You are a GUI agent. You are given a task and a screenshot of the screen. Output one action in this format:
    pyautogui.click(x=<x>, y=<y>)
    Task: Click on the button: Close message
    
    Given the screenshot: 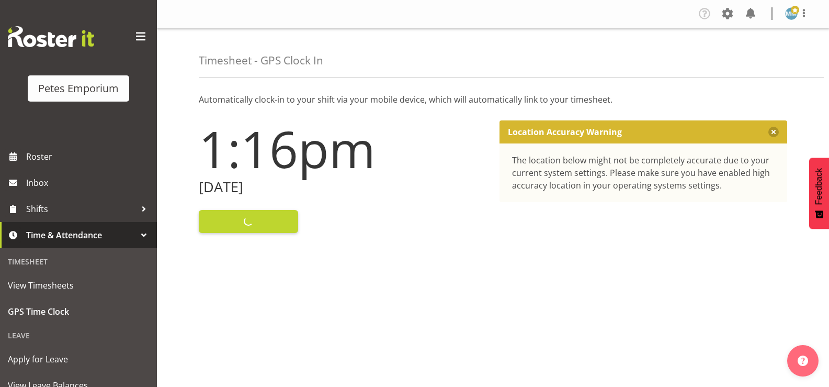 What is the action you would take?
    pyautogui.click(x=774, y=132)
    